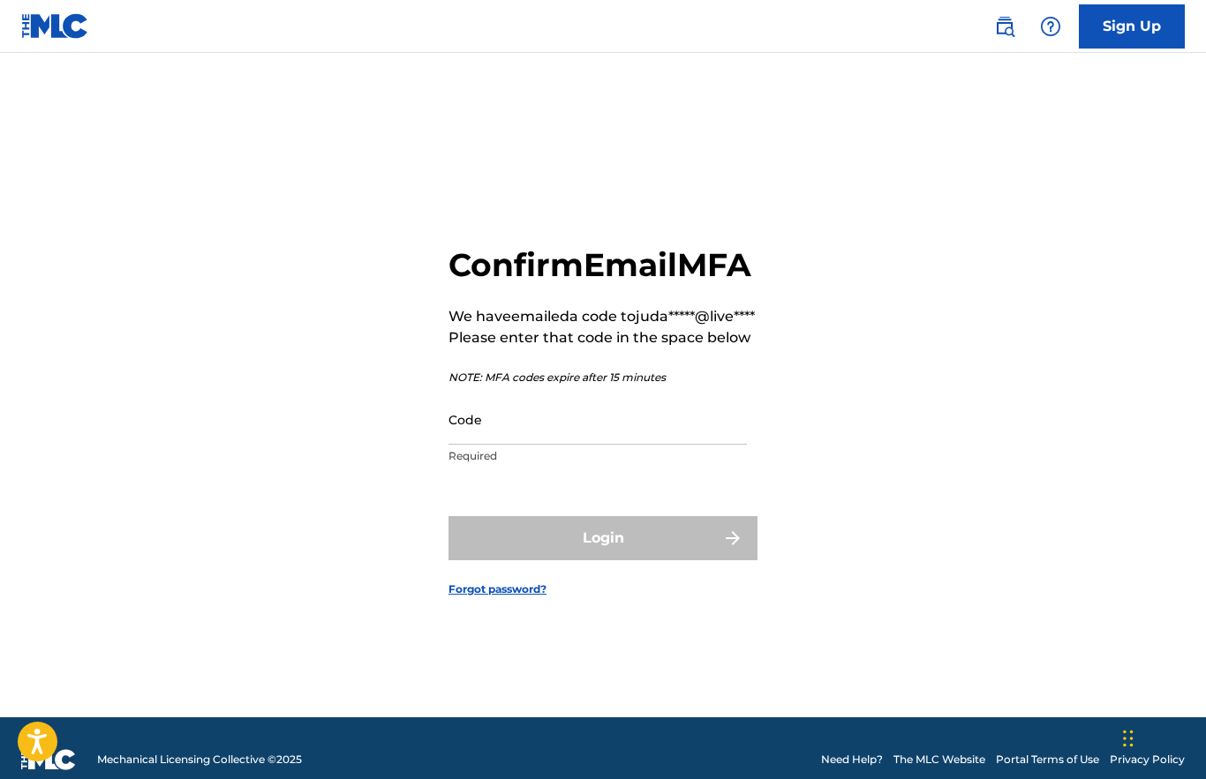  Describe the element at coordinates (1047, 760) in the screenshot. I see `a: Portal Terms of Use` at that location.